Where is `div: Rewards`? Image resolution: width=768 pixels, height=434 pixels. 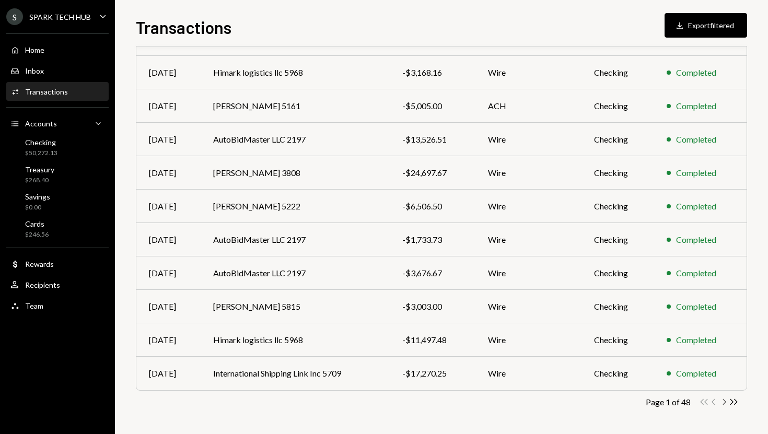 div: Rewards is located at coordinates (39, 264).